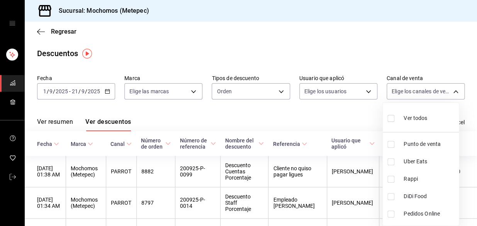 The width and height of the screenshot is (477, 226). Describe the element at coordinates (430, 196) in the screenshot. I see `span: DiDi Food` at that location.